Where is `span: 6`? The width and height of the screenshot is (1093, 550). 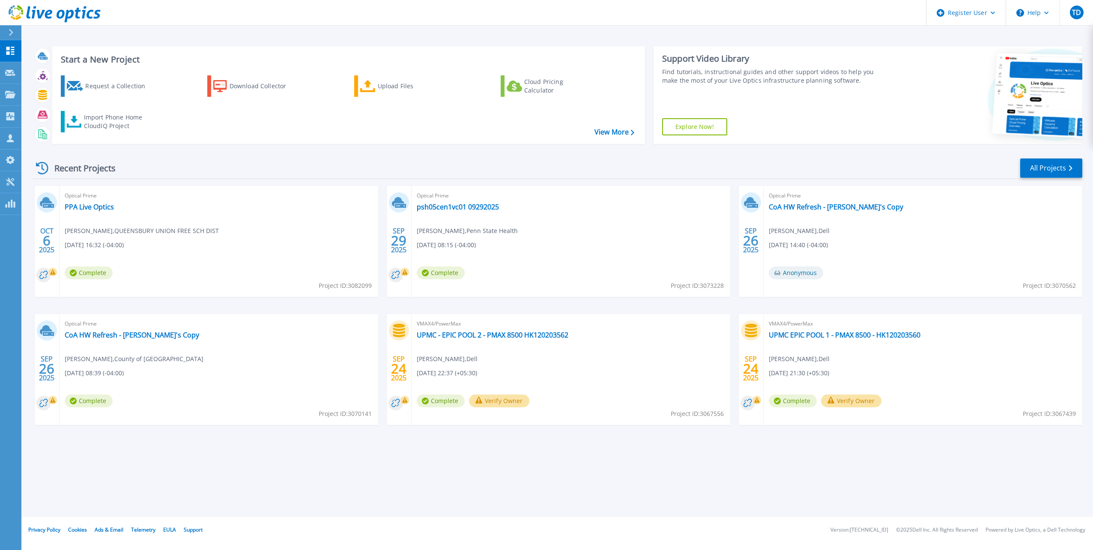 span: 6 is located at coordinates (47, 240).